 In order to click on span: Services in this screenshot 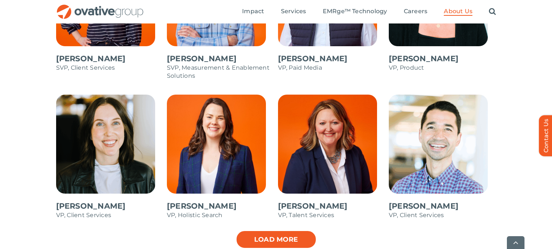, I will do `click(294, 11)`.